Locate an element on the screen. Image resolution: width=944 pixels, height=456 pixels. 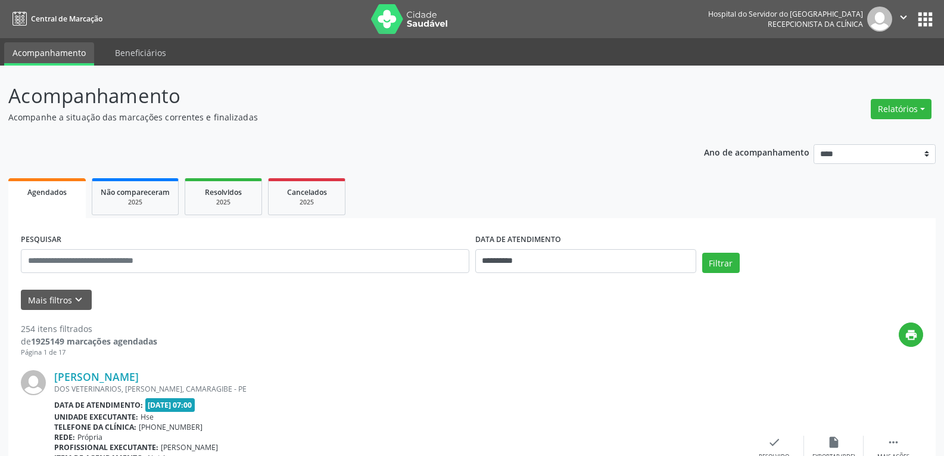
span: Recepcionista da clínica is located at coordinates (816, 24).